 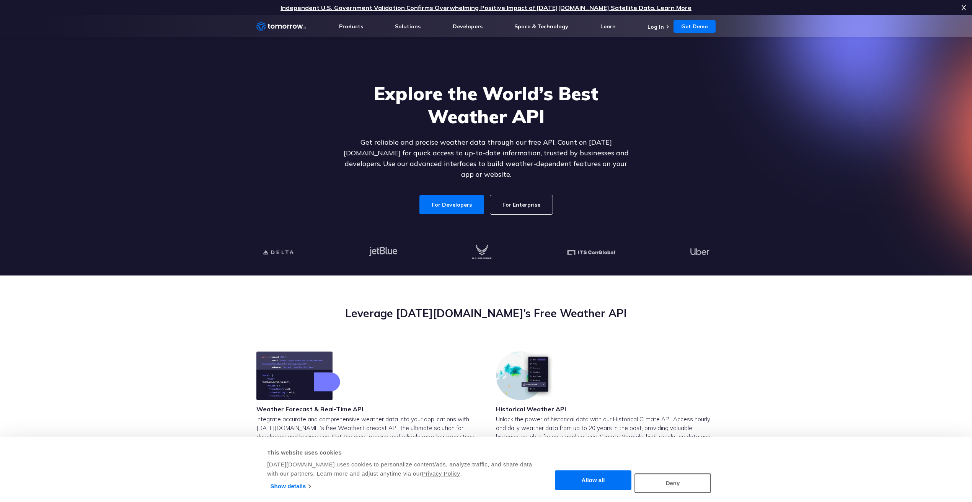 What do you see at coordinates (351, 26) in the screenshot?
I see `a: Products` at bounding box center [351, 26].